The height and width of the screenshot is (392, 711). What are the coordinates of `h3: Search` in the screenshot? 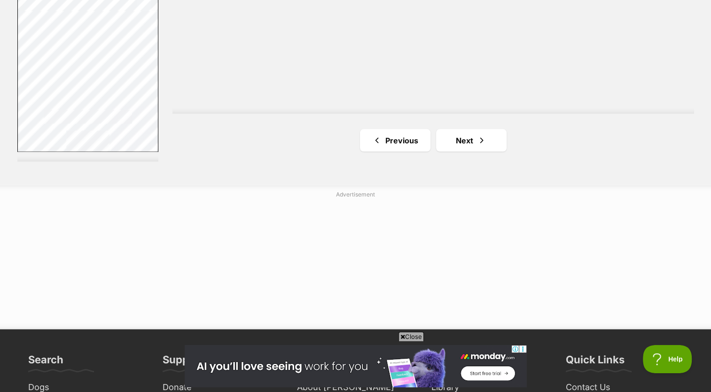 It's located at (46, 362).